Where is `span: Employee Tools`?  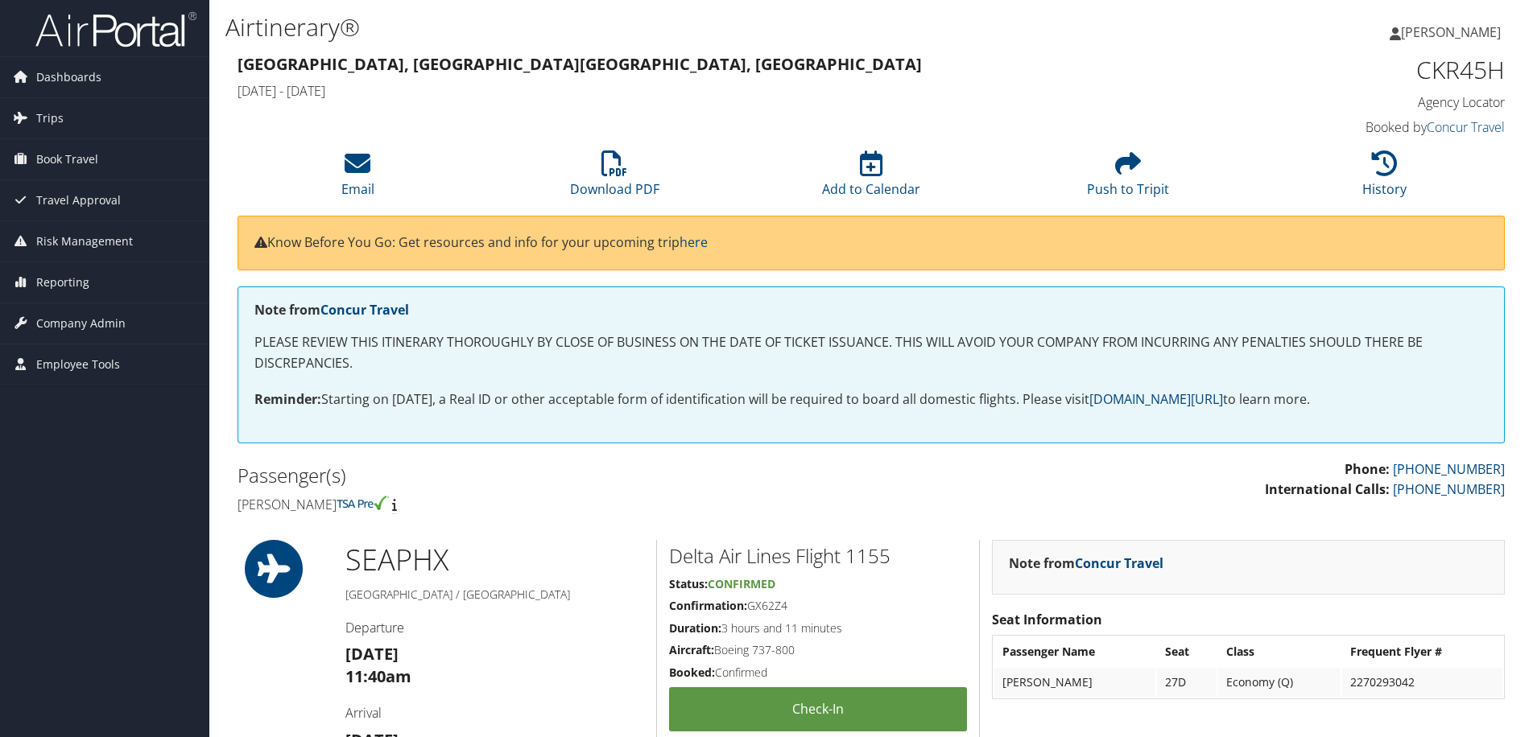 span: Employee Tools is located at coordinates (78, 365).